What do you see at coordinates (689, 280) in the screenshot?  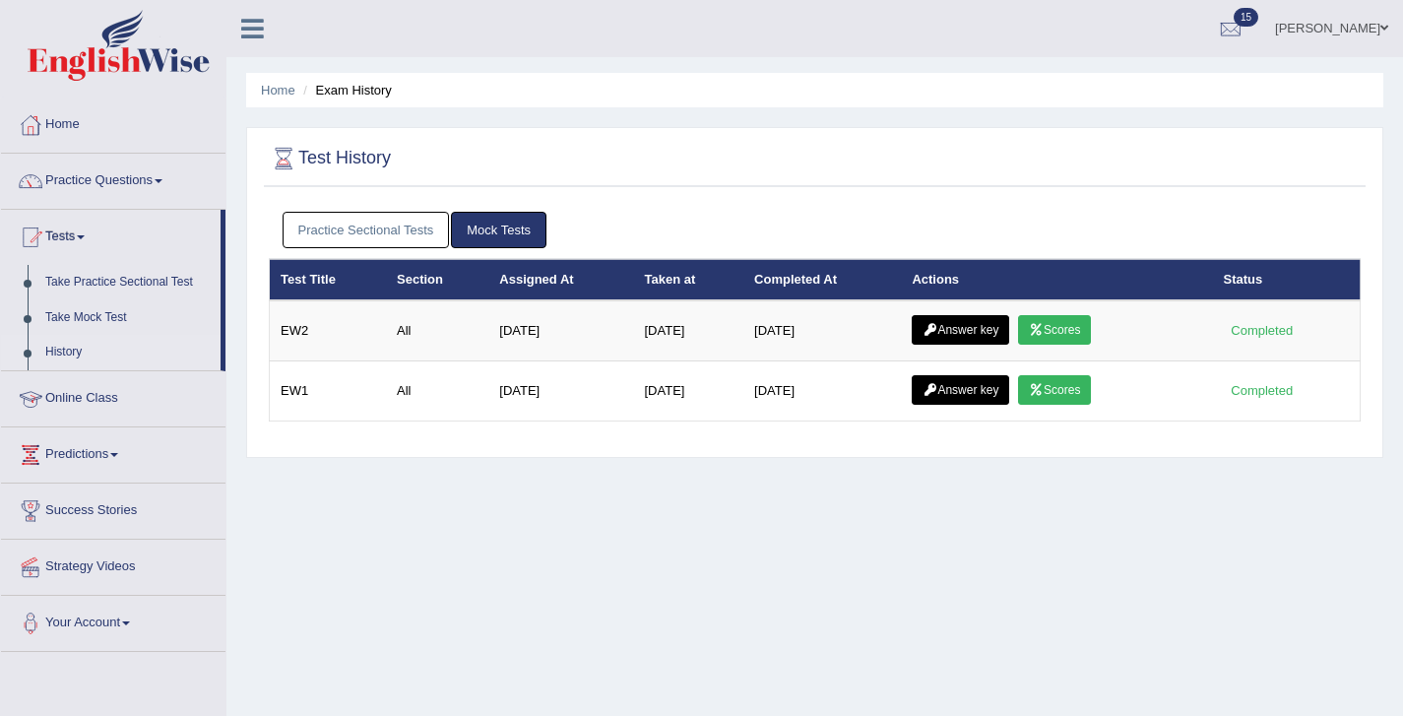 I see `th: Taken at` at bounding box center [689, 280].